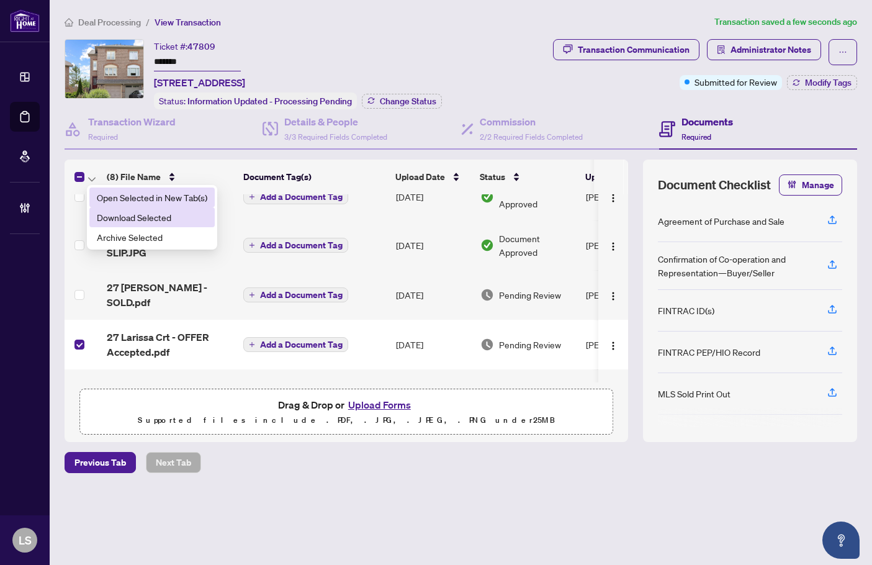 Image resolution: width=872 pixels, height=565 pixels. Describe the element at coordinates (336, 122) in the screenshot. I see `h4: Details & People` at that location.